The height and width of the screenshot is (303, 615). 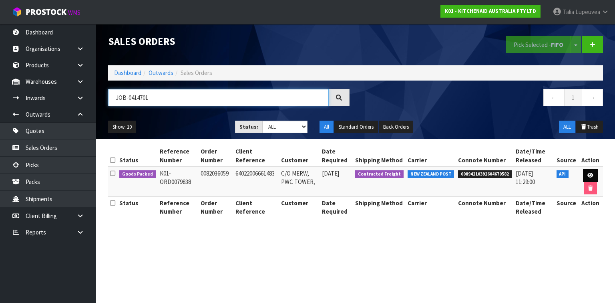 I want to click on span: ProStock, so click(x=46, y=12).